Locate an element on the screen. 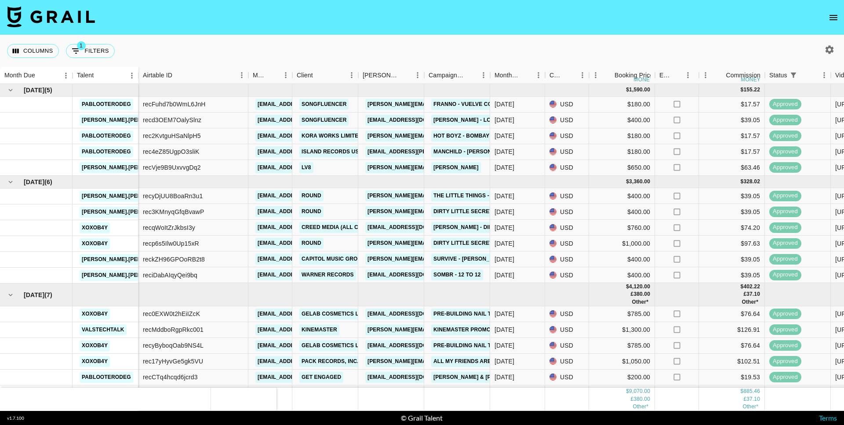  div: Booking Price is located at coordinates (634, 75).